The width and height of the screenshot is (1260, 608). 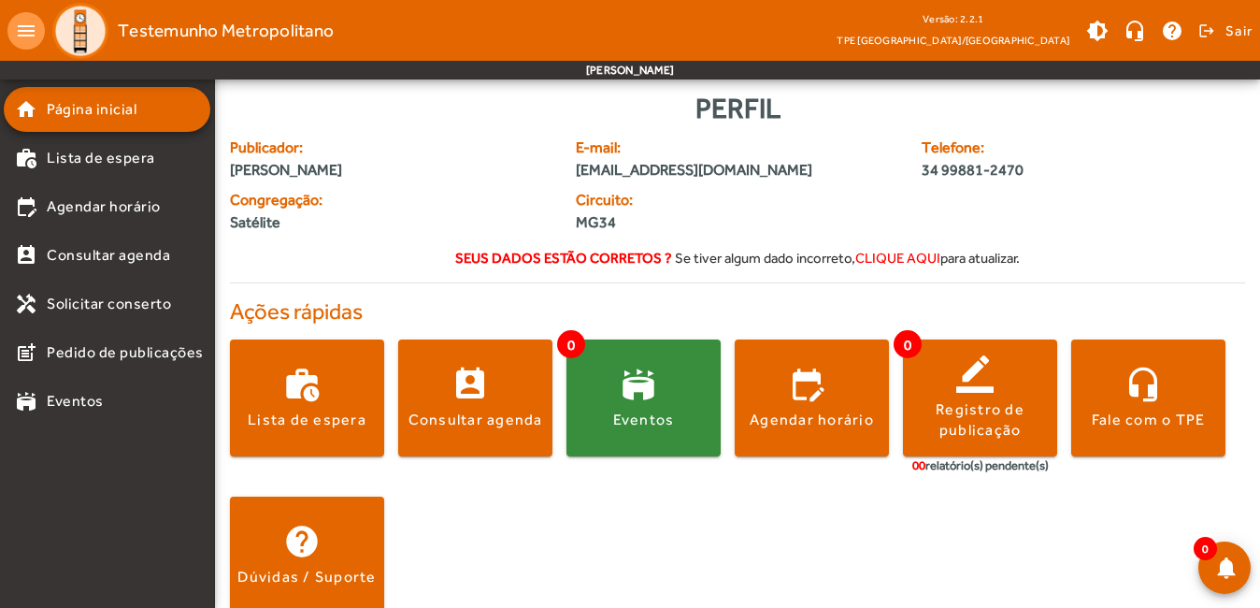 I want to click on button: Consultar agenda, so click(x=475, y=397).